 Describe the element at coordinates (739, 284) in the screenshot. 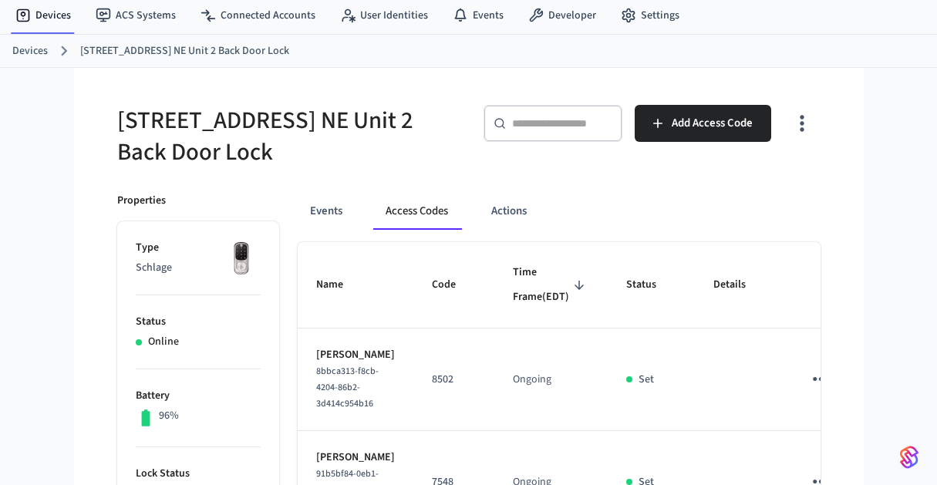

I see `span: Details` at that location.